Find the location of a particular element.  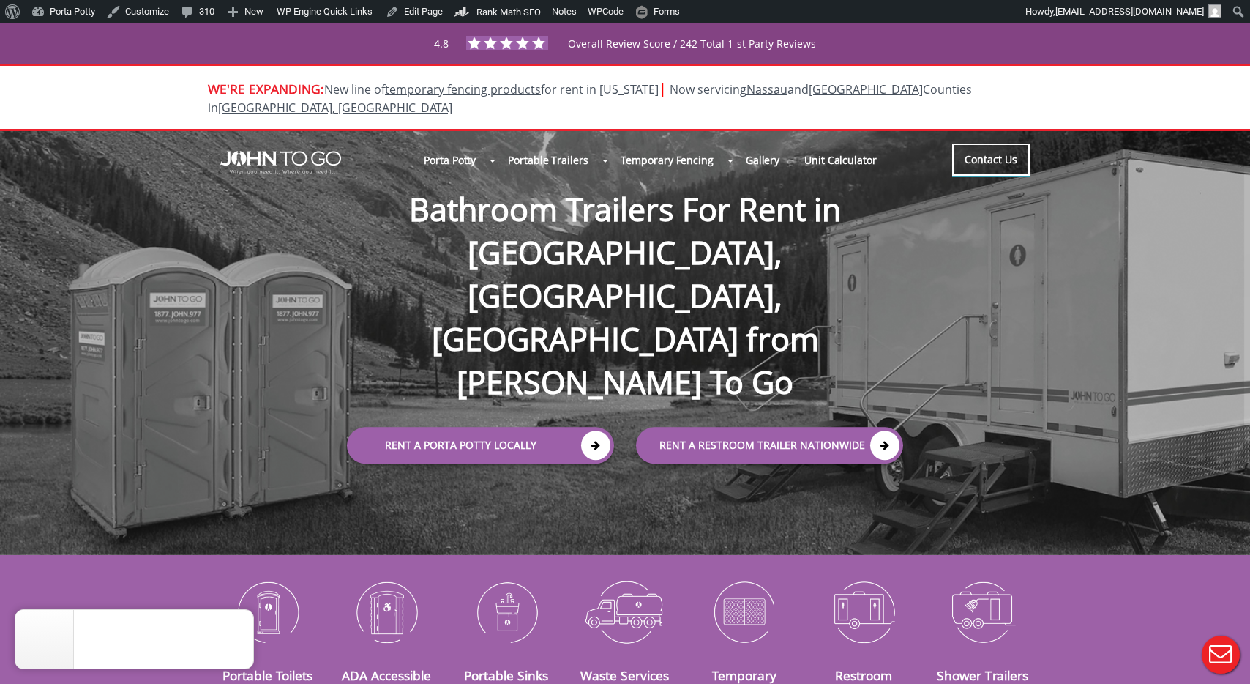

img: ADA-Accessible-Units-icon_N.png is located at coordinates (387, 611).